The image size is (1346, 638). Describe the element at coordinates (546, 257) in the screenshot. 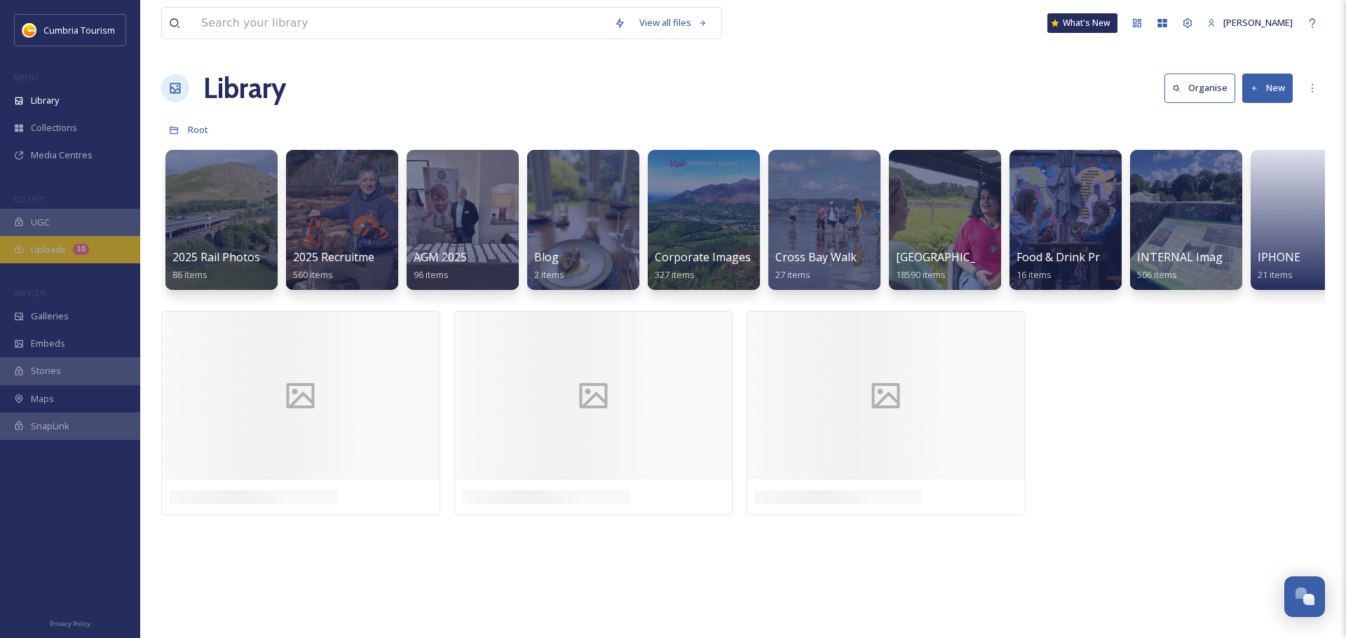

I see `span: Blog` at that location.